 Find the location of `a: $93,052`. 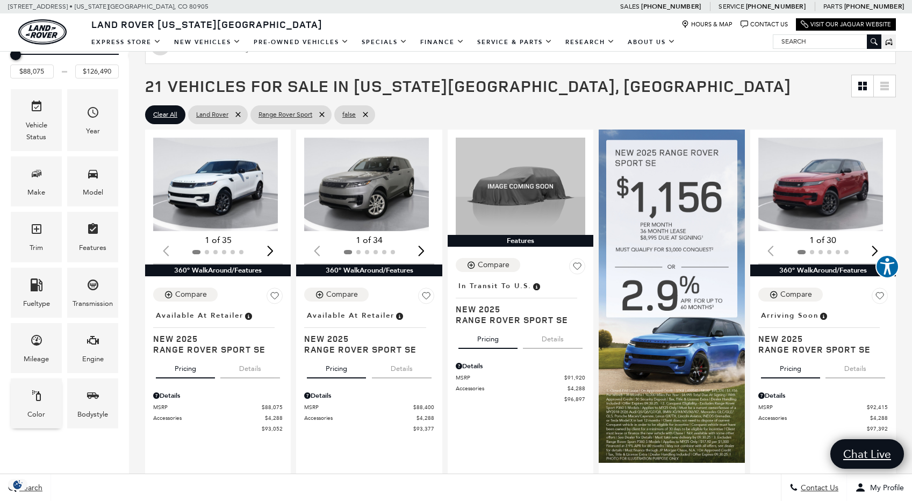

a: $93,052 is located at coordinates (218, 428).